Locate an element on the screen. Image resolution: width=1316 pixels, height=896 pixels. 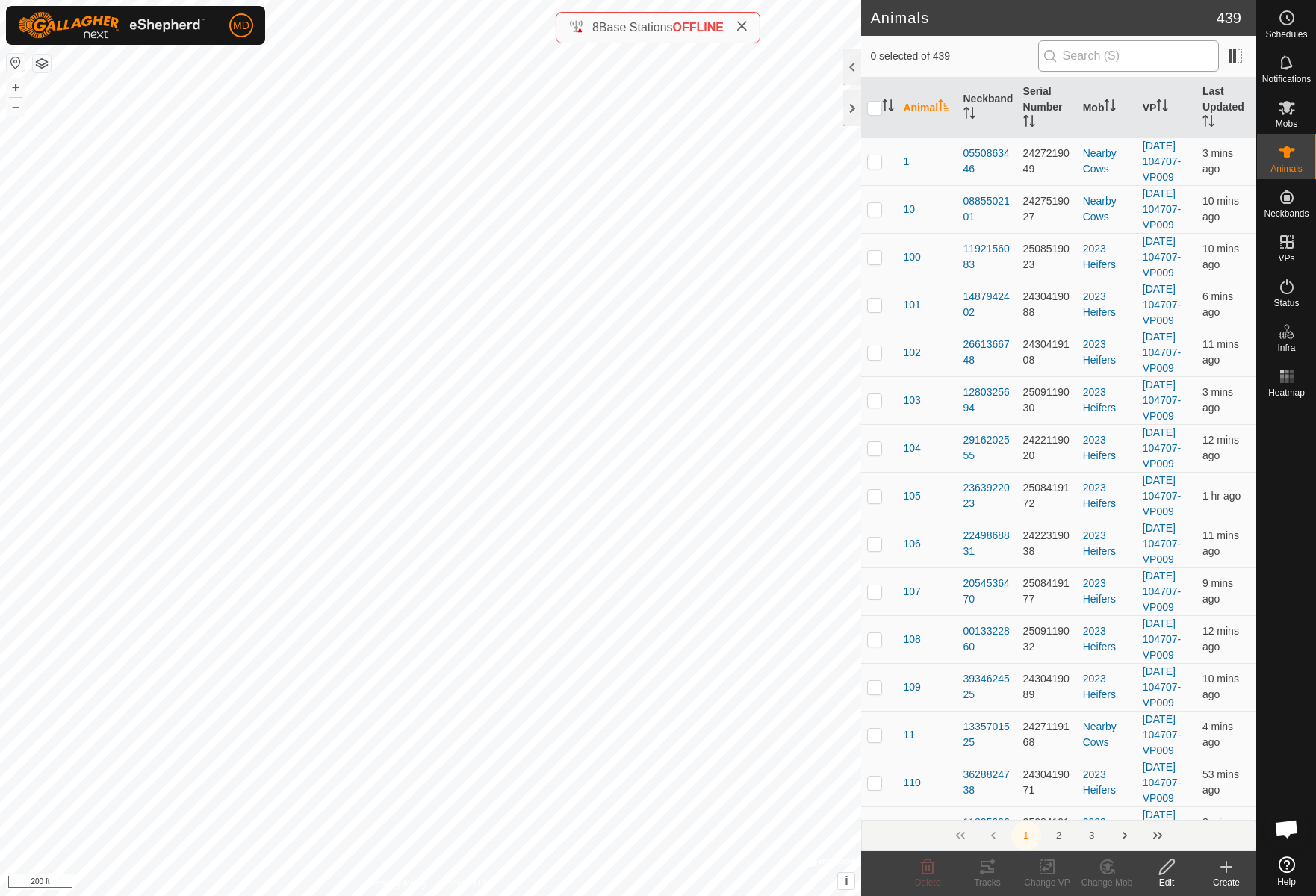
div: Open chat is located at coordinates (1287, 829).